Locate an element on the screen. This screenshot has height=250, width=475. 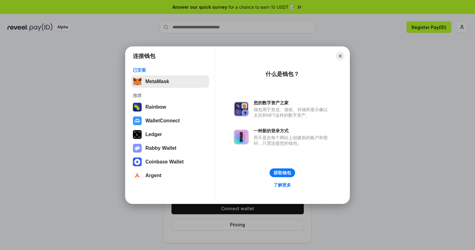
div: 推荐 is located at coordinates (170, 96).